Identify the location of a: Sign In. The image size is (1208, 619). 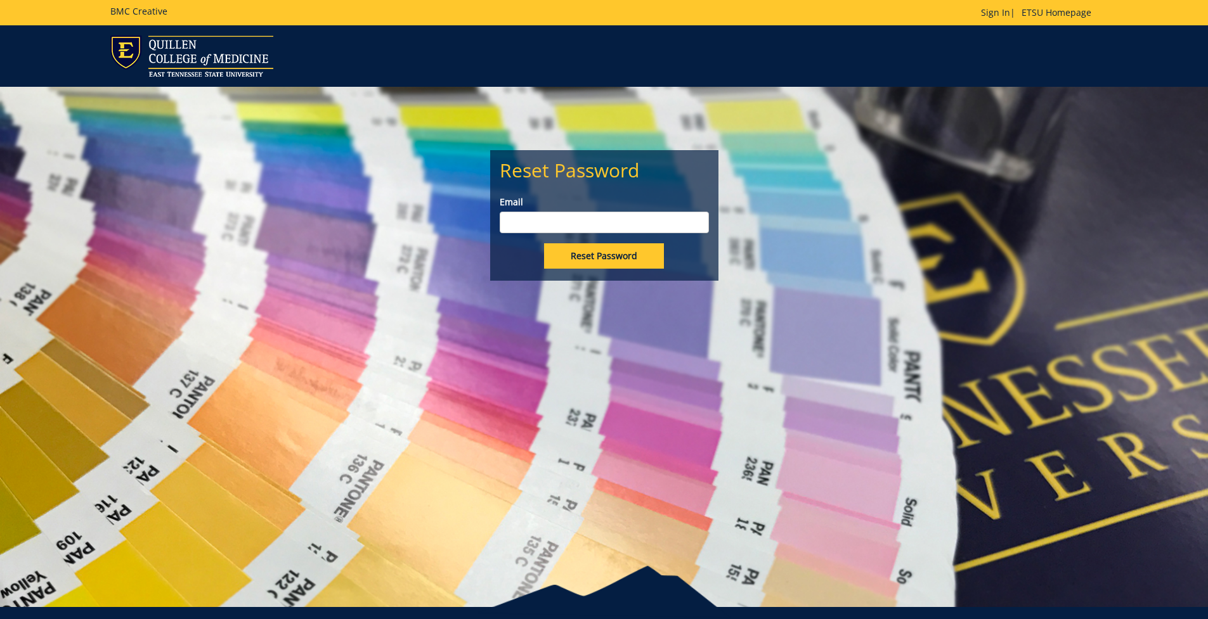
(995, 12).